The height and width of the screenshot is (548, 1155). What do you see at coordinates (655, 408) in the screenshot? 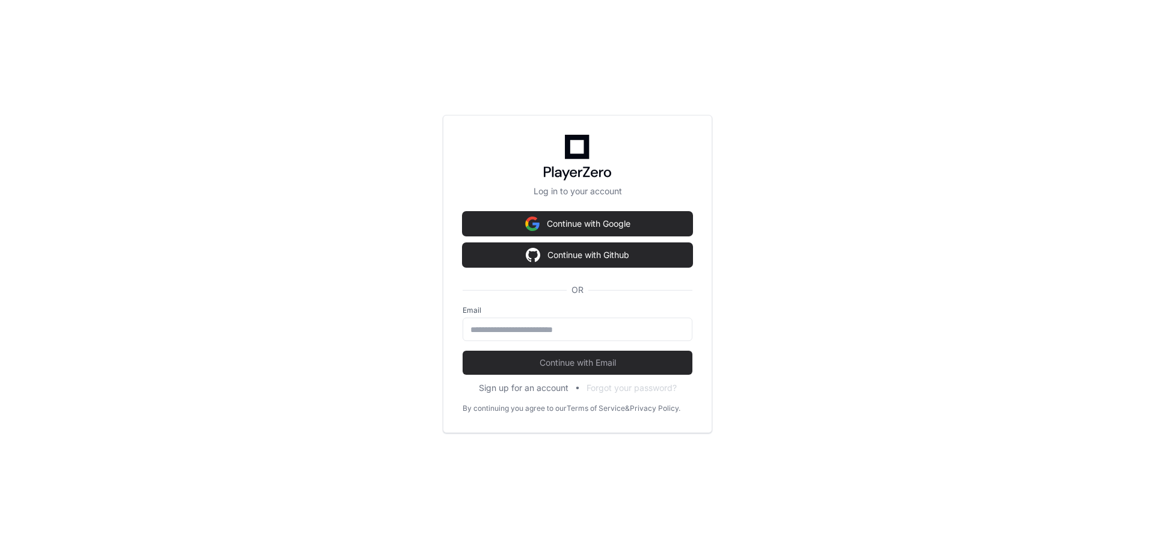
I see `a: Privacy Policy.` at bounding box center [655, 408].